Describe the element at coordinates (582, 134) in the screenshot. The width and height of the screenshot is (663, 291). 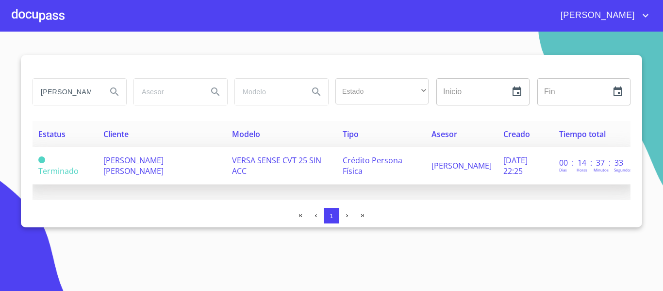
I see `span: Tiempo total` at that location.